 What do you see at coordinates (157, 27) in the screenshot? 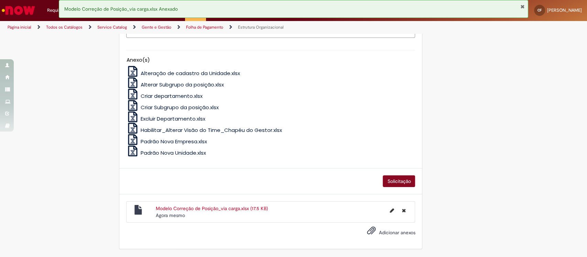
I see `a: Gente e Gestão` at bounding box center [157, 27].